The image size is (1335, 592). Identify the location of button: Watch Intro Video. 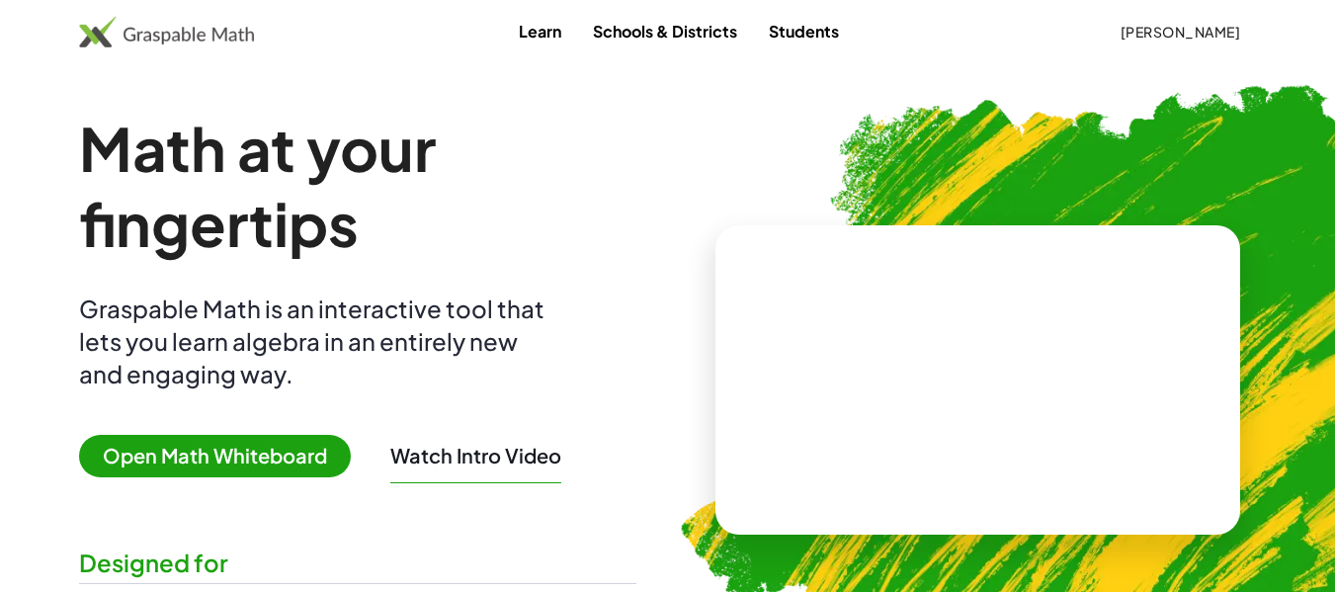
(475, 456).